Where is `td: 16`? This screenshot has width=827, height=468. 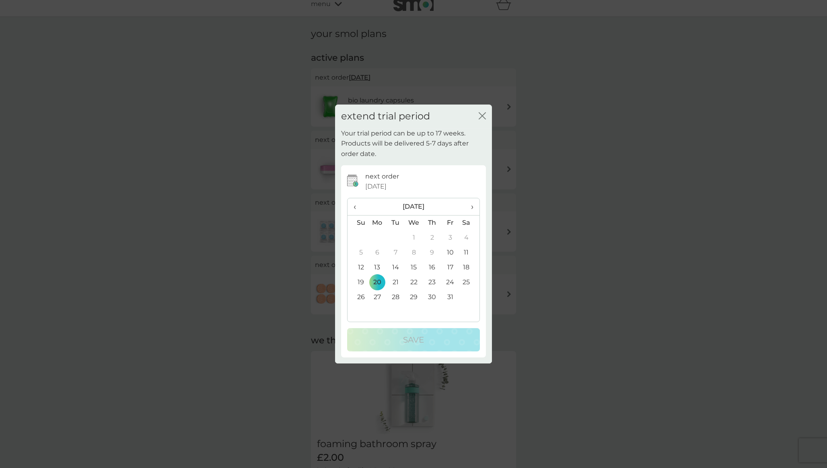 td: 16 is located at coordinates (432, 268).